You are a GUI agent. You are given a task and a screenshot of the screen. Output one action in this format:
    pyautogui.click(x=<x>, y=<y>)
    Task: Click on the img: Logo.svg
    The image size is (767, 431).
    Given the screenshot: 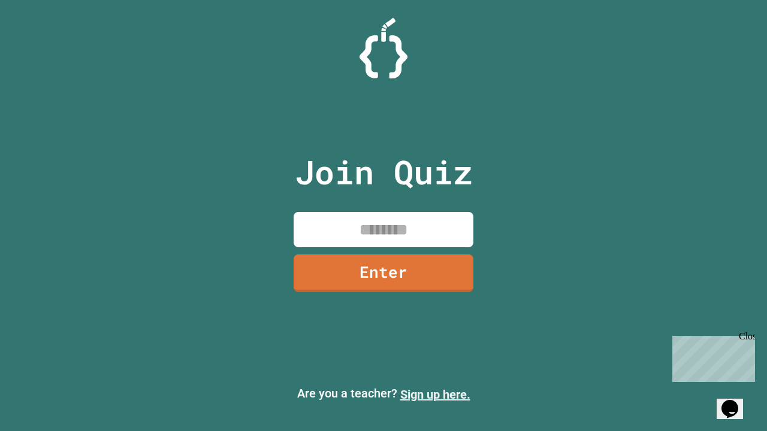 What is the action you would take?
    pyautogui.click(x=383, y=48)
    